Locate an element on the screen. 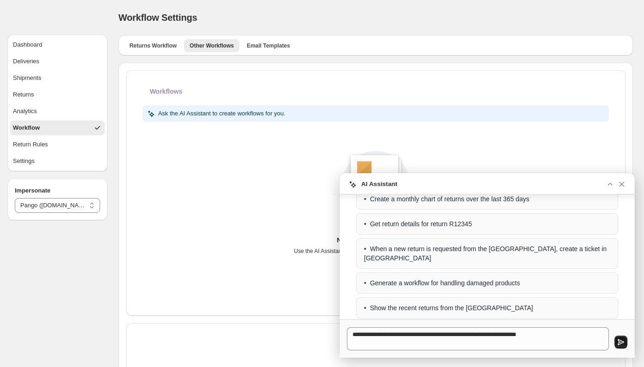 The height and width of the screenshot is (367, 644). p: No workflows created yet is located at coordinates (376, 240).